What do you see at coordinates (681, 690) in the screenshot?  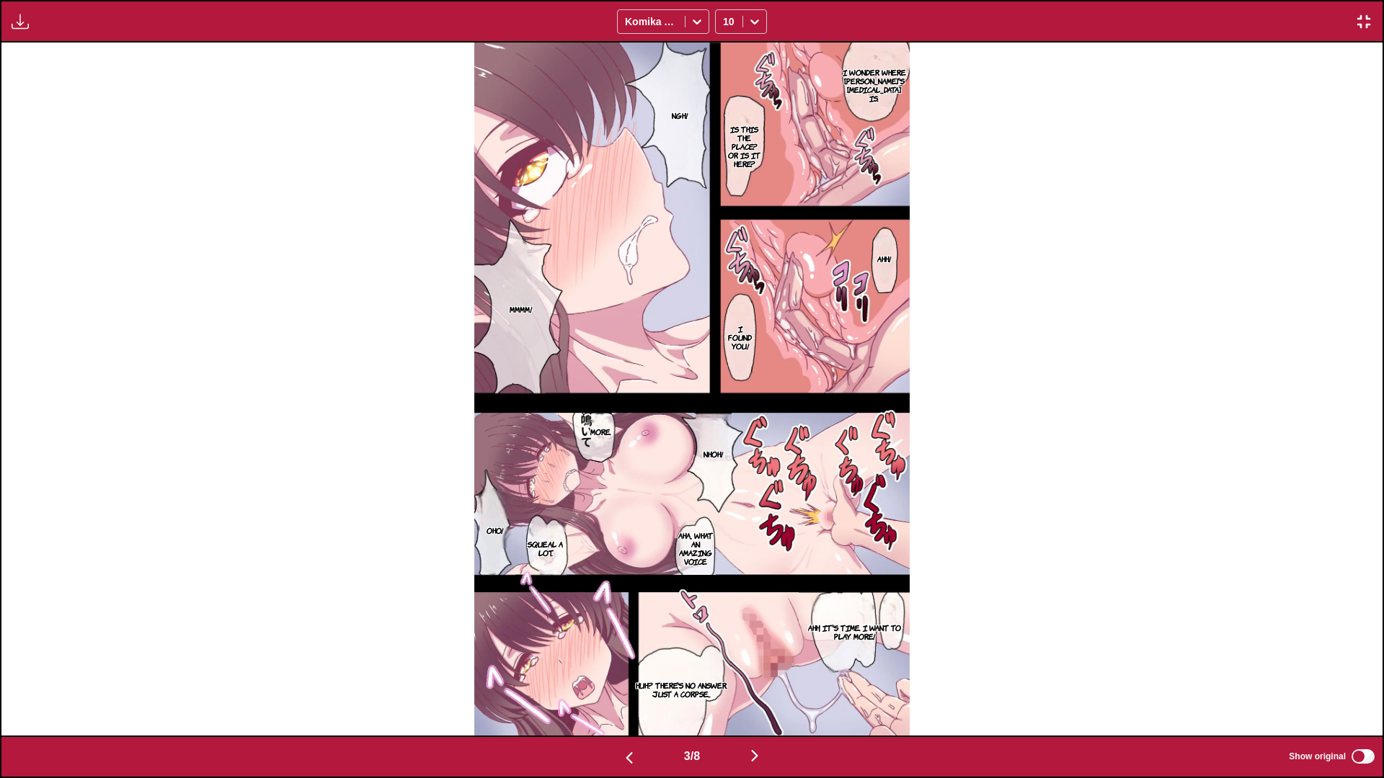 I see `p: Huh? There's no answer. Just a corpse...` at bounding box center [681, 690].